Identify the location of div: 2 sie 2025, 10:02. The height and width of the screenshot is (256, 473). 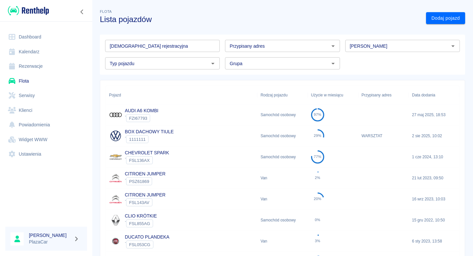
(434, 136).